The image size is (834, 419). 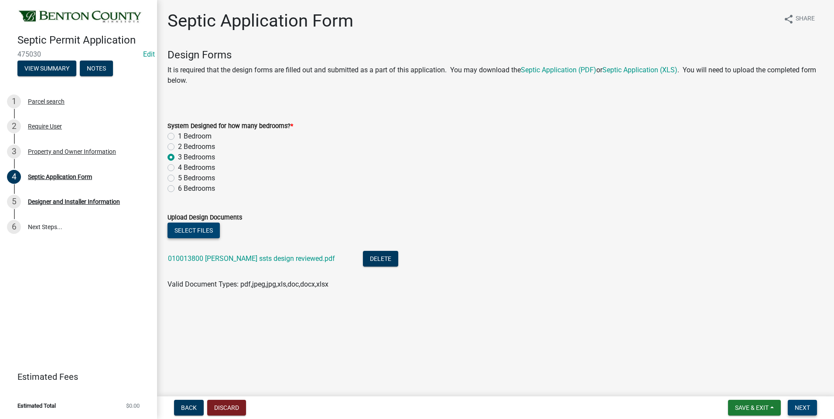 What do you see at coordinates (196, 157) in the screenshot?
I see `label: 3 Bedrooms` at bounding box center [196, 157].